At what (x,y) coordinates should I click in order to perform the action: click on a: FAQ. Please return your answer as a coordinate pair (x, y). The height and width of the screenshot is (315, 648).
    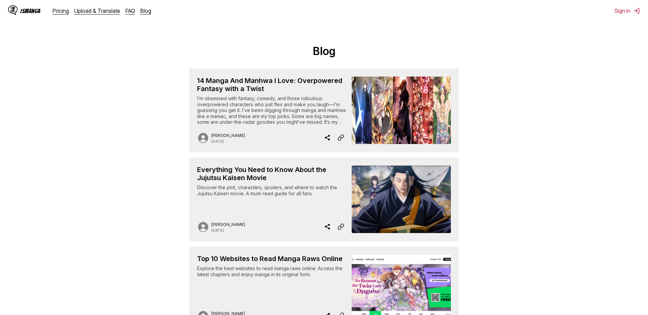
    Looking at the image, I should click on (130, 11).